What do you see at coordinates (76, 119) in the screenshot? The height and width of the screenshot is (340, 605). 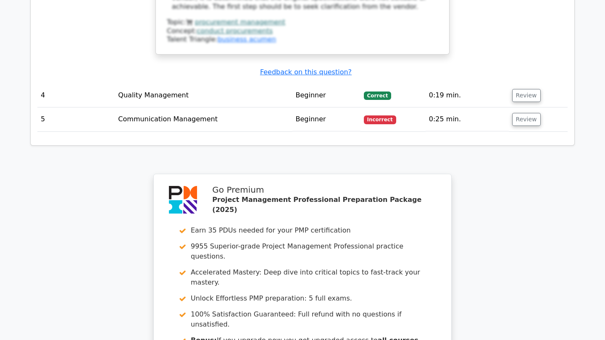 I see `td: 5` at bounding box center [76, 119].